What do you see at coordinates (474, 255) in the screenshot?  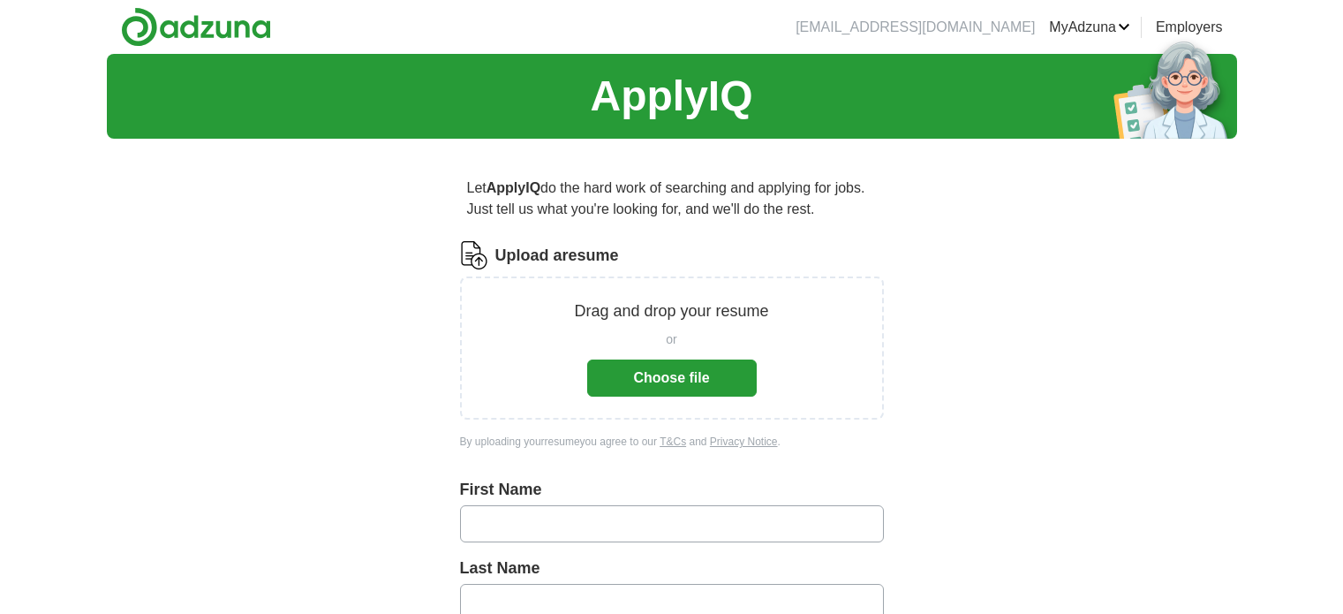 I see `img: CV Icon` at bounding box center [474, 255].